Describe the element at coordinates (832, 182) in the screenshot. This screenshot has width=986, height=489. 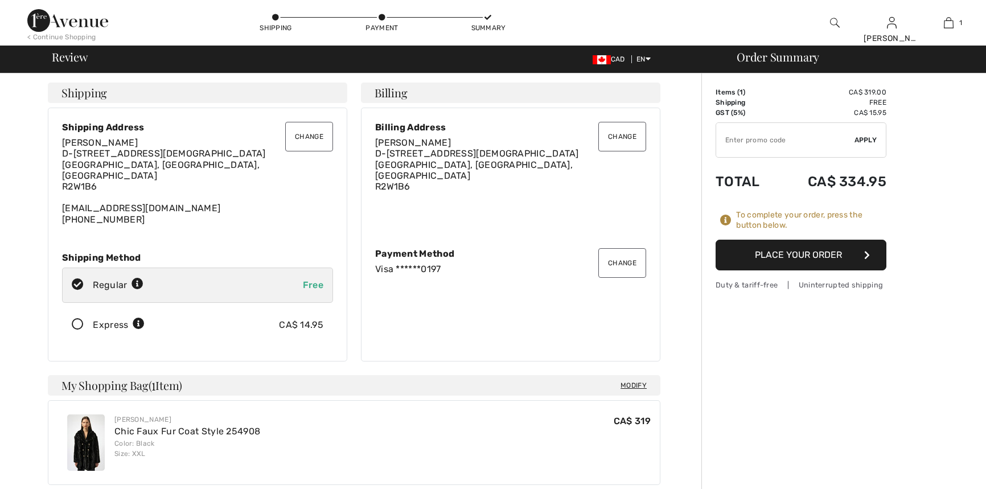
I see `td: CA$ 334.95` at that location.